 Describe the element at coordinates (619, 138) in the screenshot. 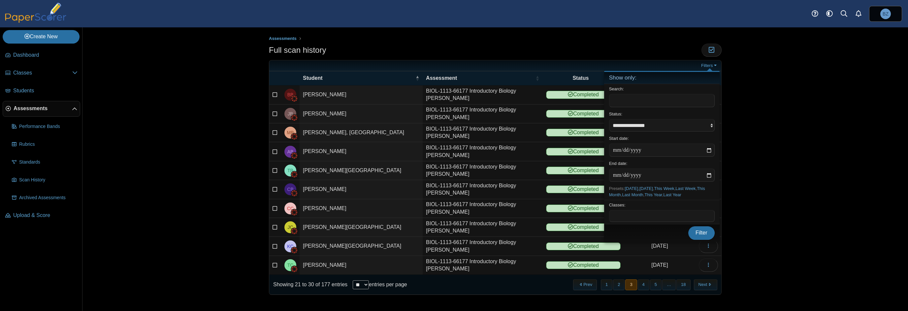

I see `label: Start date:` at that location.